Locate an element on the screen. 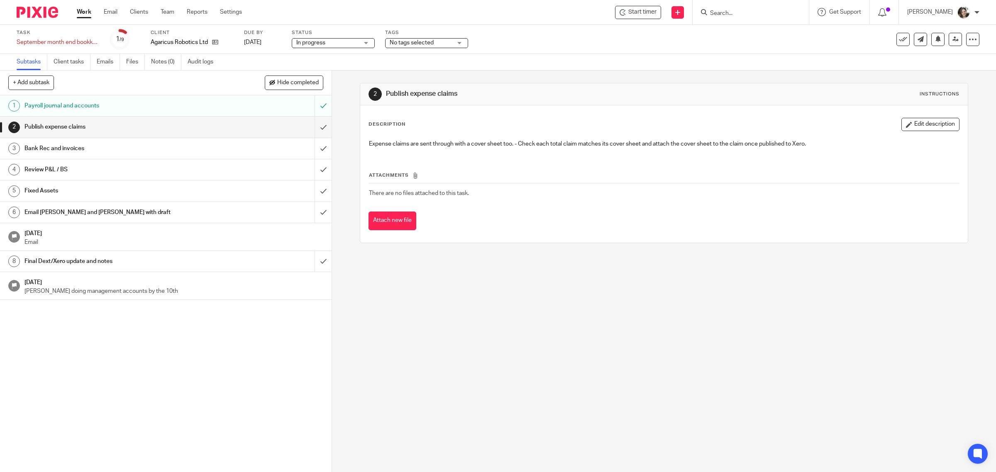 This screenshot has height=472, width=996. div: Agaricus Robotics Ltd - September month end bookkeeping - Agaricus is located at coordinates (638, 12).